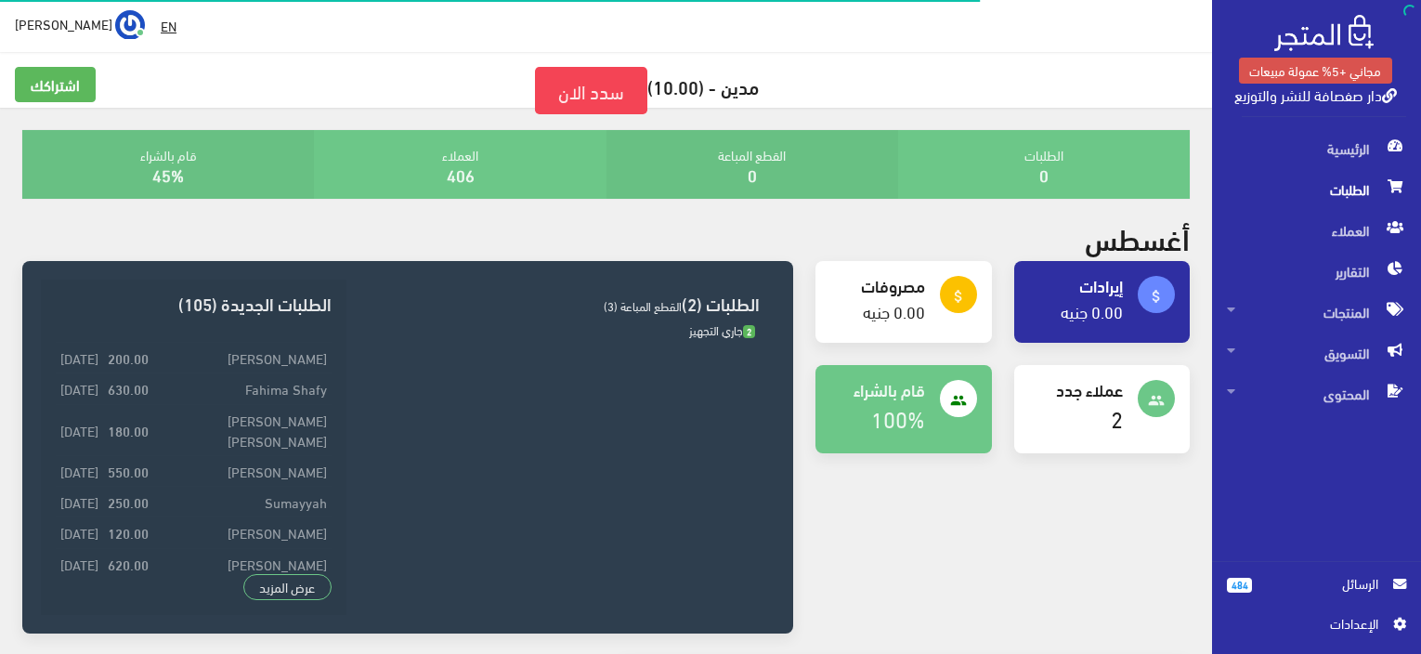 The height and width of the screenshot is (654, 1421). Describe the element at coordinates (128, 430) in the screenshot. I see `strong: 180.00` at that location.